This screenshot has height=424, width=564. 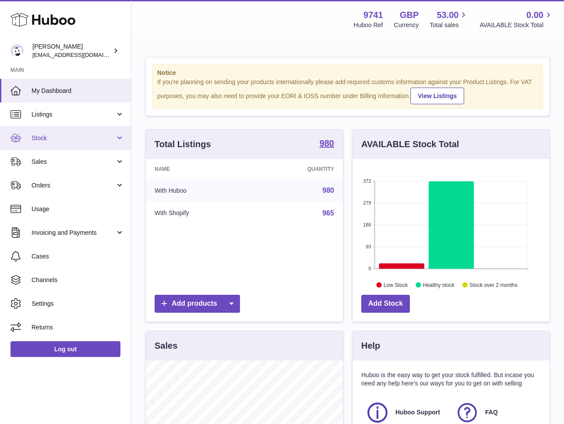 I want to click on span: Sales, so click(x=73, y=161).